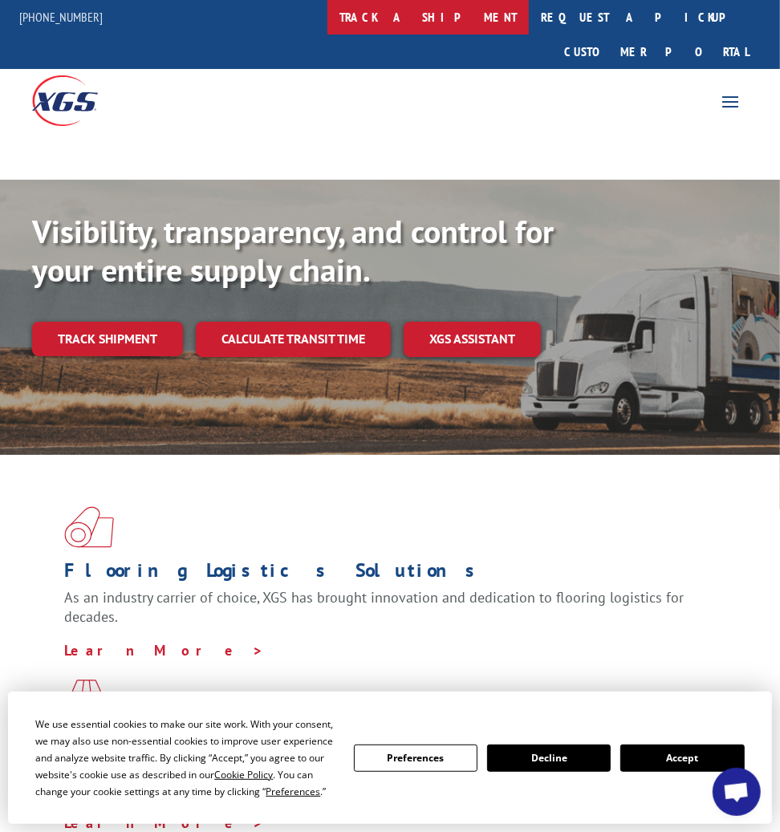  What do you see at coordinates (472, 339) in the screenshot?
I see `a: XGS ASSISTANT` at bounding box center [472, 339].